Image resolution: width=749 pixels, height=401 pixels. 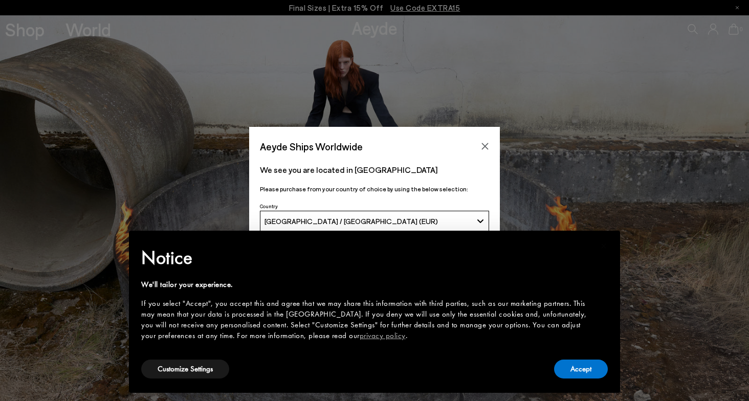 I want to click on p: Please purchase from your country of choice by using the below selection:, so click(x=375, y=189).